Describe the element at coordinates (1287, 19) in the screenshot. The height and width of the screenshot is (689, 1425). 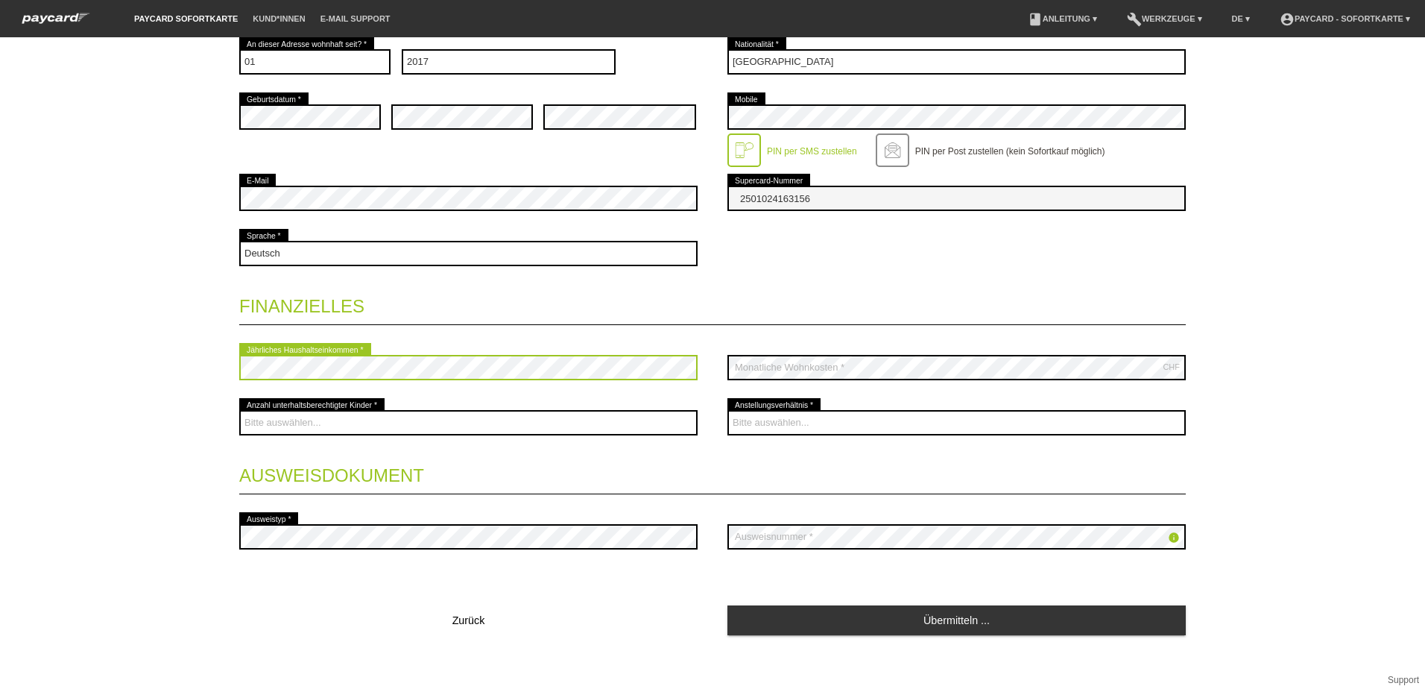
I see `i: account_circle` at that location.